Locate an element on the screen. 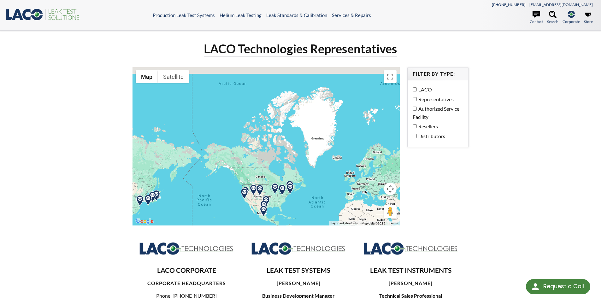 This screenshot has width=601, height=298. button: Show street map is located at coordinates (147, 77).